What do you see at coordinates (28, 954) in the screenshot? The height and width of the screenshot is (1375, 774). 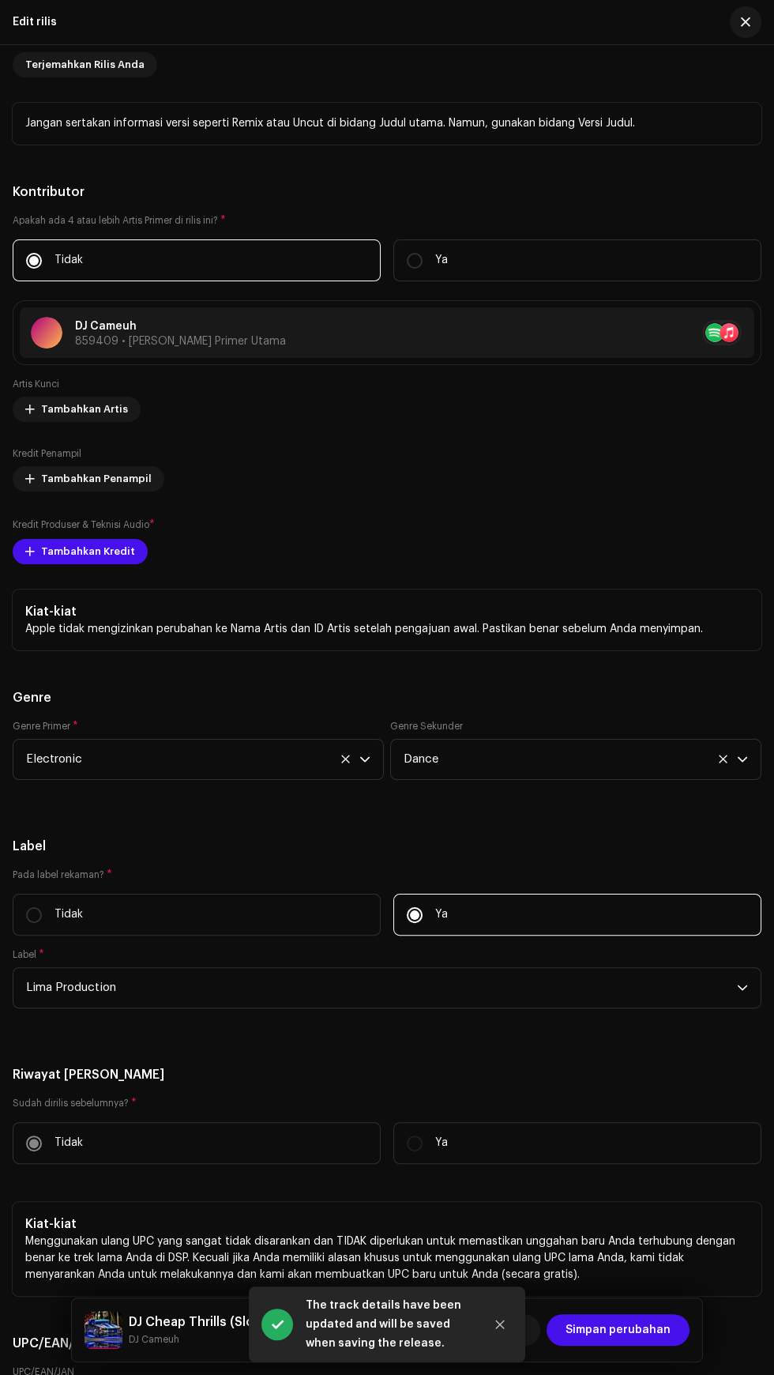 I see `label: Label` at bounding box center [28, 954].